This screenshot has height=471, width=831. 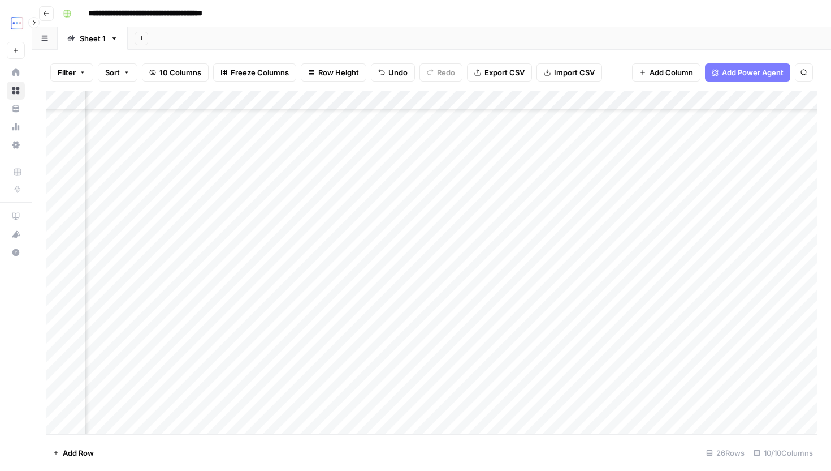 I want to click on div: 10/10 Columns, so click(x=783, y=452).